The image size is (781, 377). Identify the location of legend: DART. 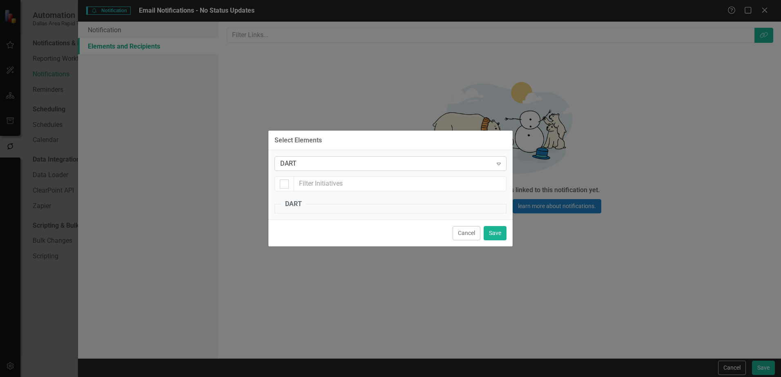
(293, 204).